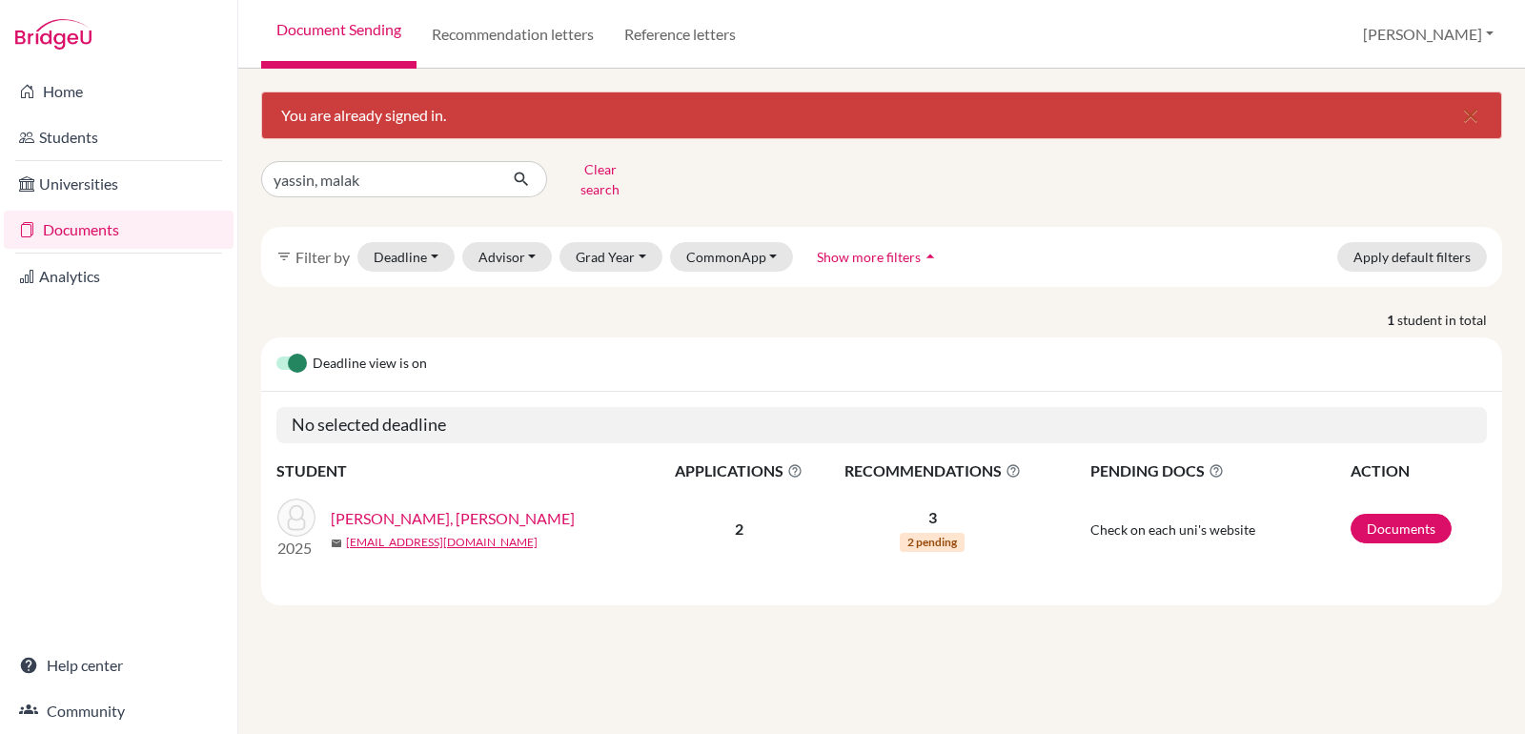 The height and width of the screenshot is (734, 1525). I want to click on h5: No selected deadline, so click(881, 425).